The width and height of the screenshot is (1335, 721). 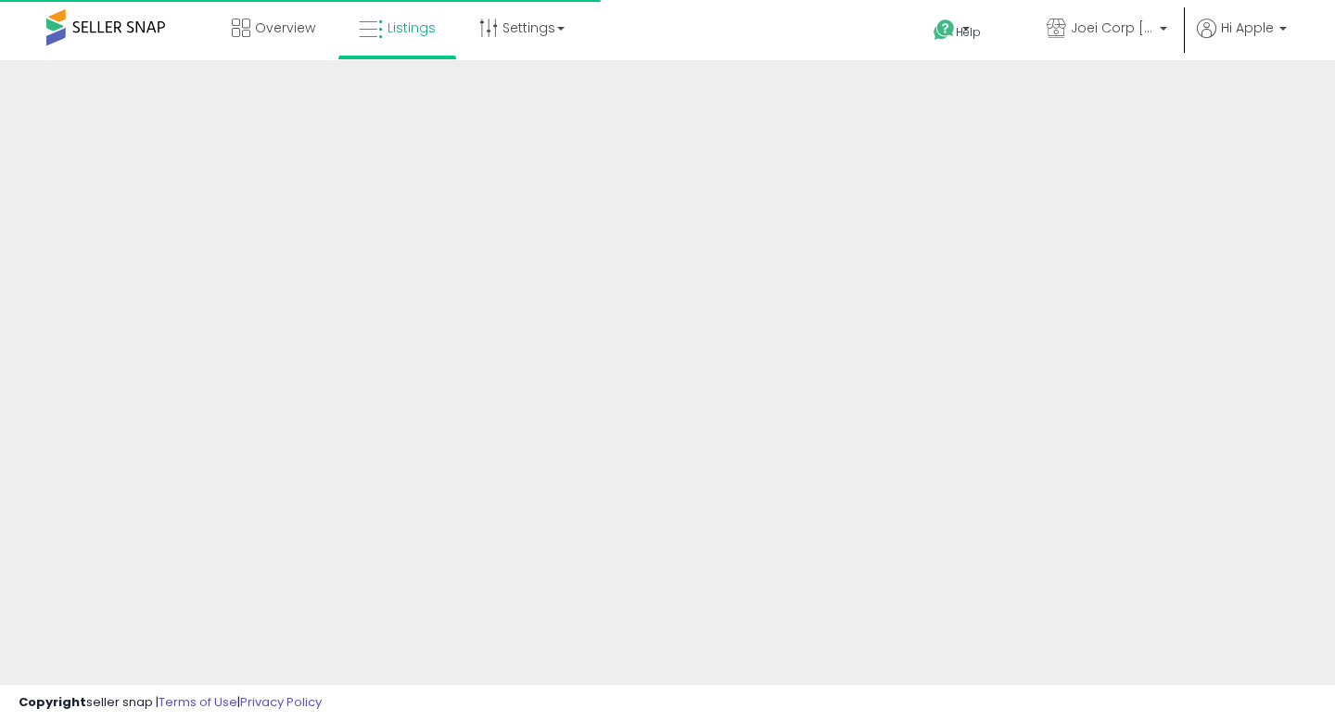 I want to click on span: Help, so click(x=968, y=32).